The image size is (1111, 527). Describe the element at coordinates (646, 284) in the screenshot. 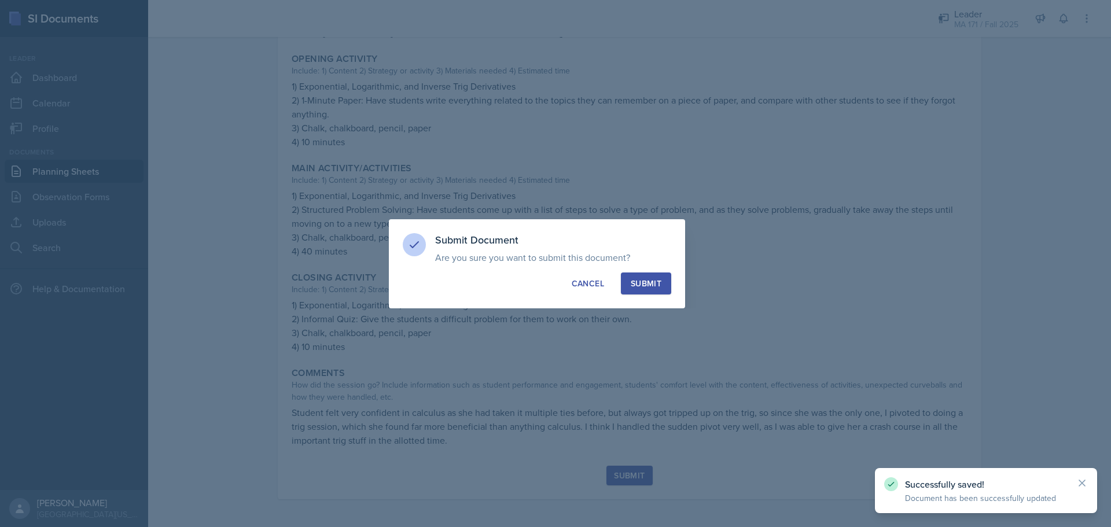

I see `button: Submit` at that location.